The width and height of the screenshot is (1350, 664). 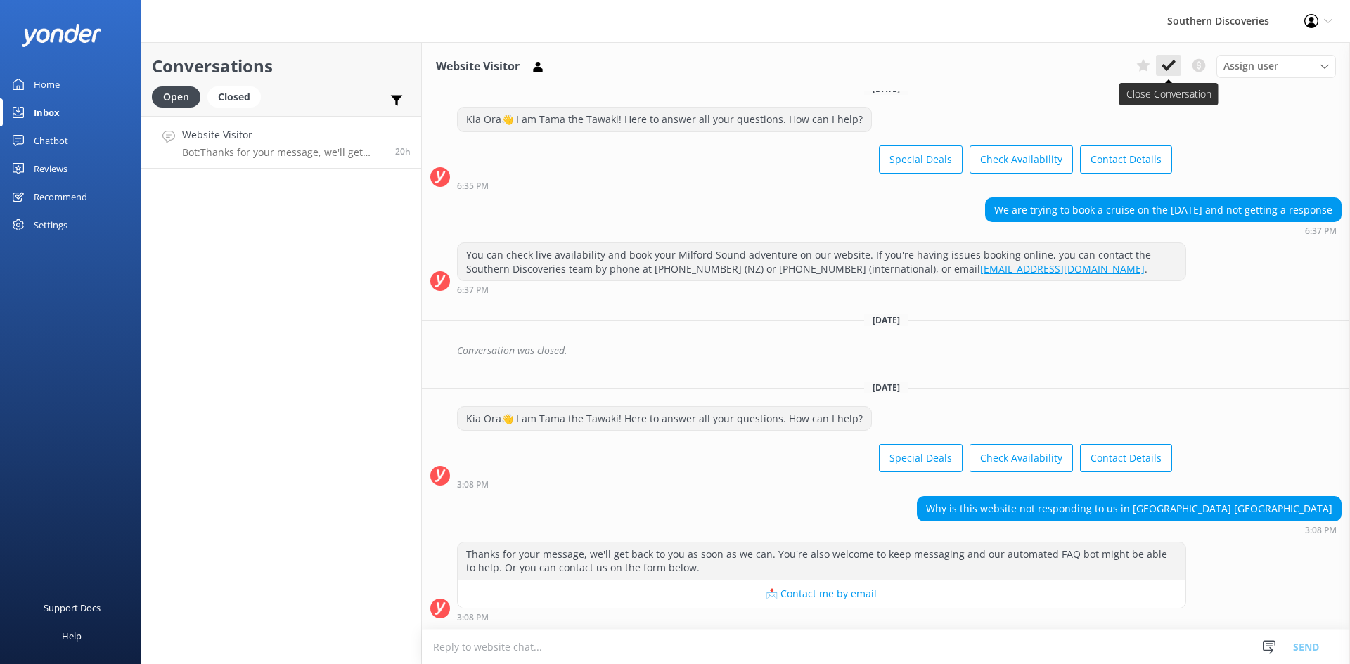 What do you see at coordinates (899, 351) in the screenshot?
I see `div: Conversation was closed.` at bounding box center [899, 351].